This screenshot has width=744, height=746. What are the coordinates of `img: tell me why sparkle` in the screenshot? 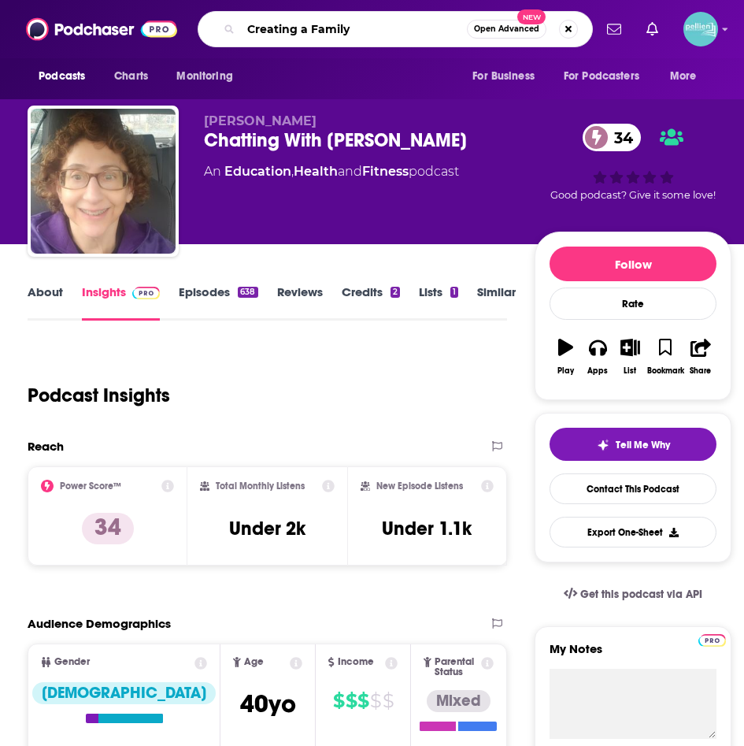 It's located at (603, 445).